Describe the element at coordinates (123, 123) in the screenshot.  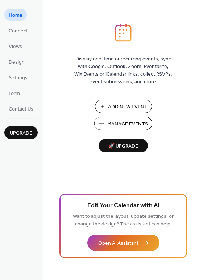
I see `button: Manage Events` at that location.